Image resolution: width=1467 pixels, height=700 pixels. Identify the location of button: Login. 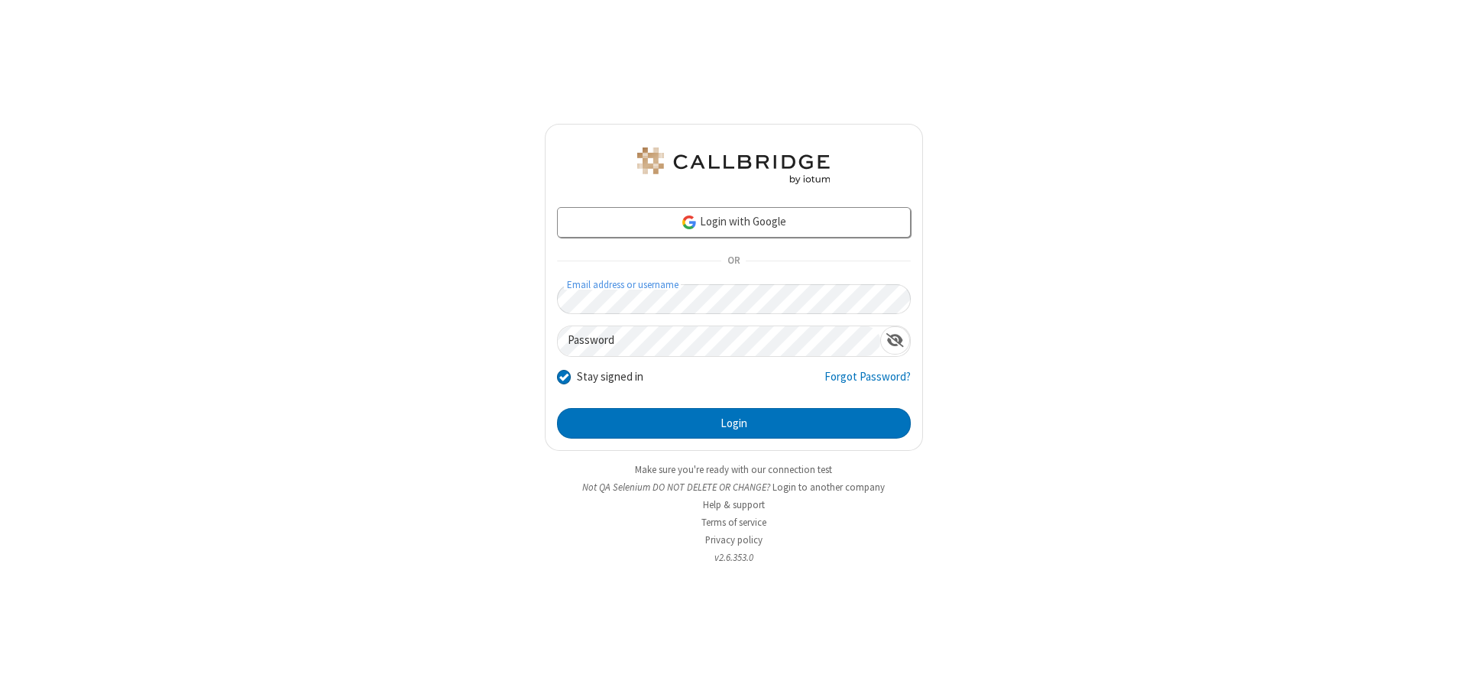
(733, 423).